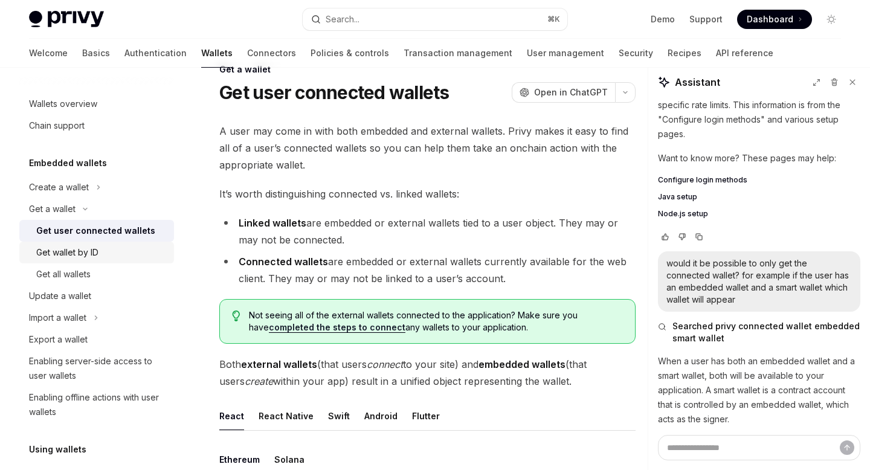 The height and width of the screenshot is (470, 870). What do you see at coordinates (97, 318) in the screenshot?
I see `button: Toggle Import a wallet section` at bounding box center [97, 318].